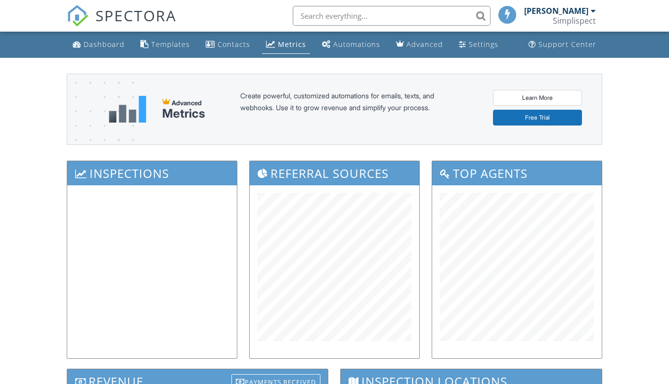  I want to click on a: Advanced, so click(420, 45).